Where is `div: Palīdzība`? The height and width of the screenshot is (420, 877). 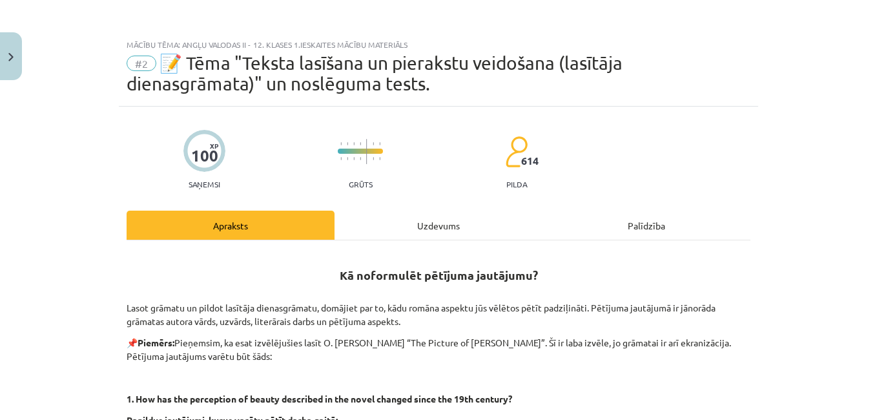
div: Palīdzība is located at coordinates (646, 225).